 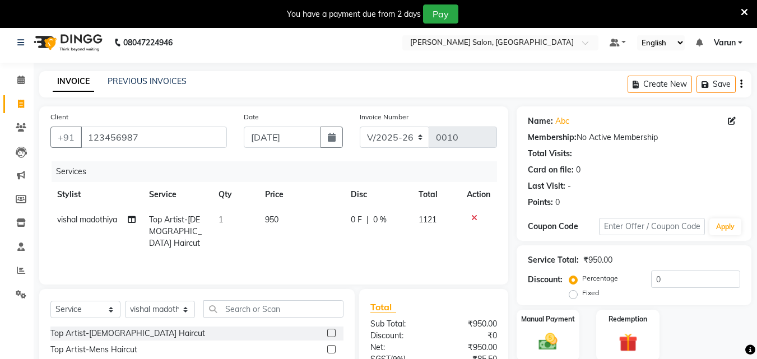 What do you see at coordinates (548, 342) in the screenshot?
I see `img: _cash.svg` at bounding box center [548, 342].